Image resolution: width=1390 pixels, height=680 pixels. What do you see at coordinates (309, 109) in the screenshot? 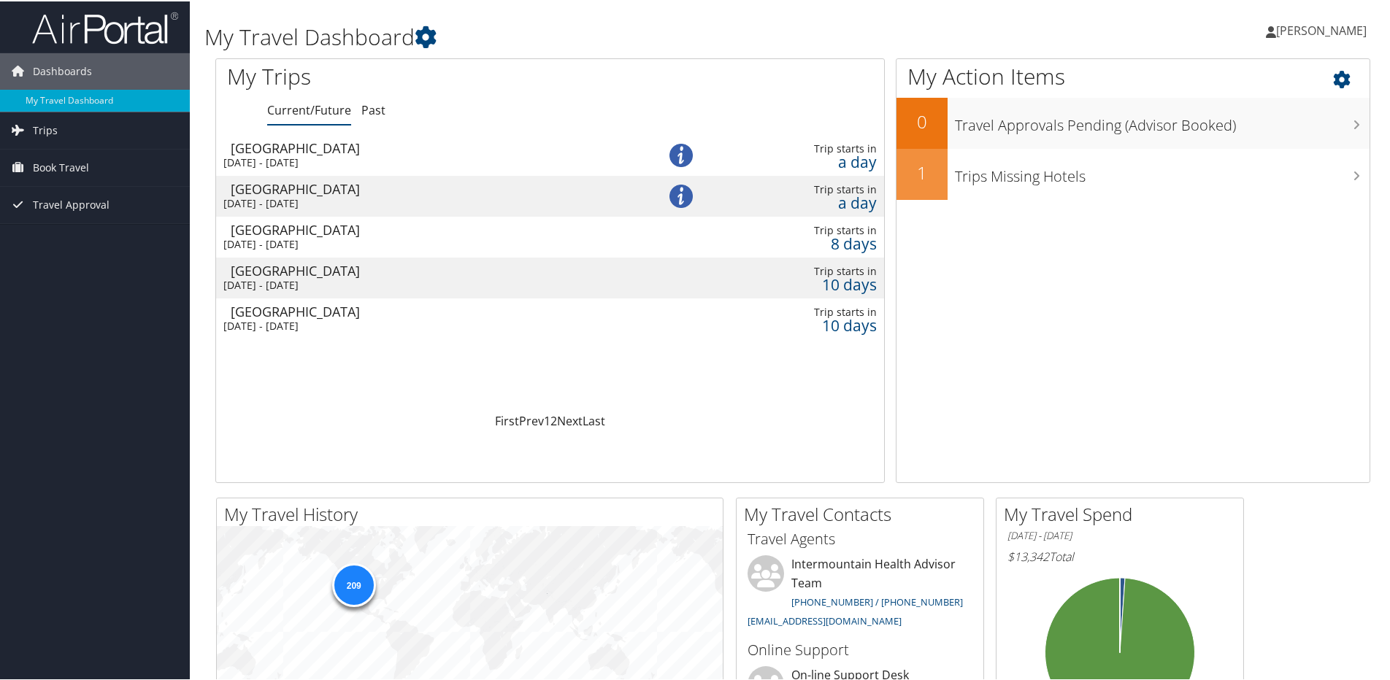
I see `a: Current/Future` at bounding box center [309, 109].